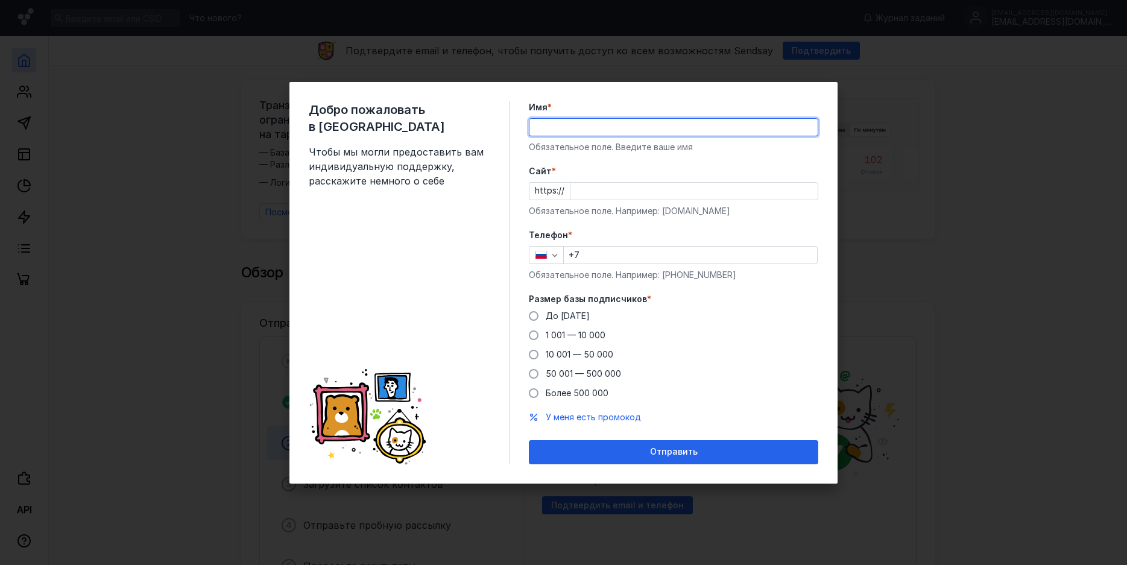 This screenshot has width=1127, height=565. What do you see at coordinates (399, 166) in the screenshot?
I see `span: Чтобы мы могли предоставить вам индивидуальную поддержку, расскажите немного о себе` at bounding box center [399, 166].